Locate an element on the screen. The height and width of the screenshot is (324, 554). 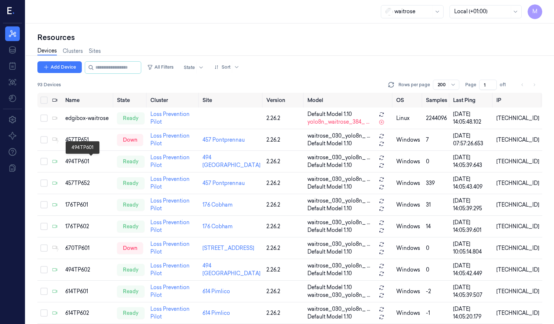
th: Cluster is located at coordinates (173, 100).